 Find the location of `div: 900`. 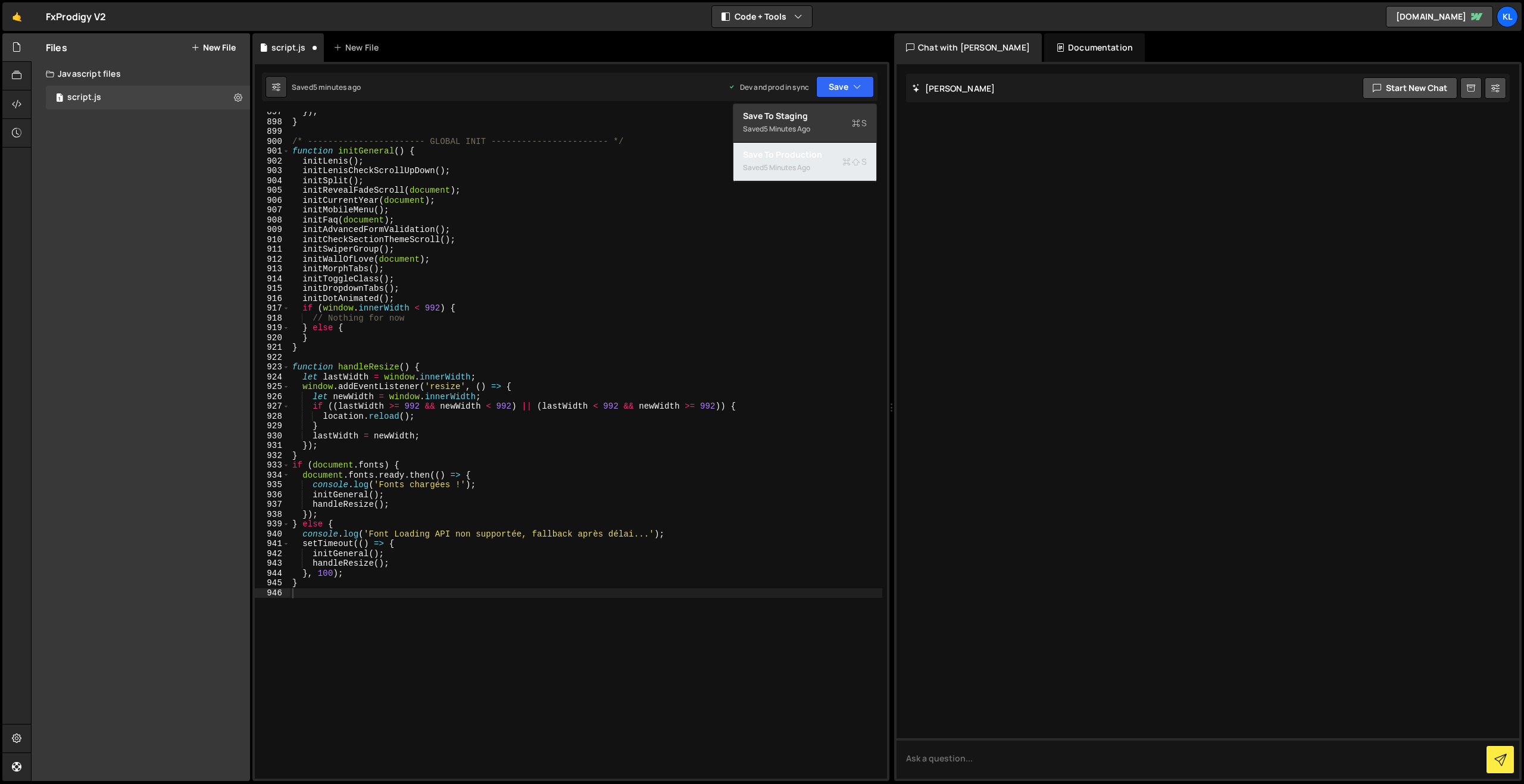

div: 900 is located at coordinates (272, 142).